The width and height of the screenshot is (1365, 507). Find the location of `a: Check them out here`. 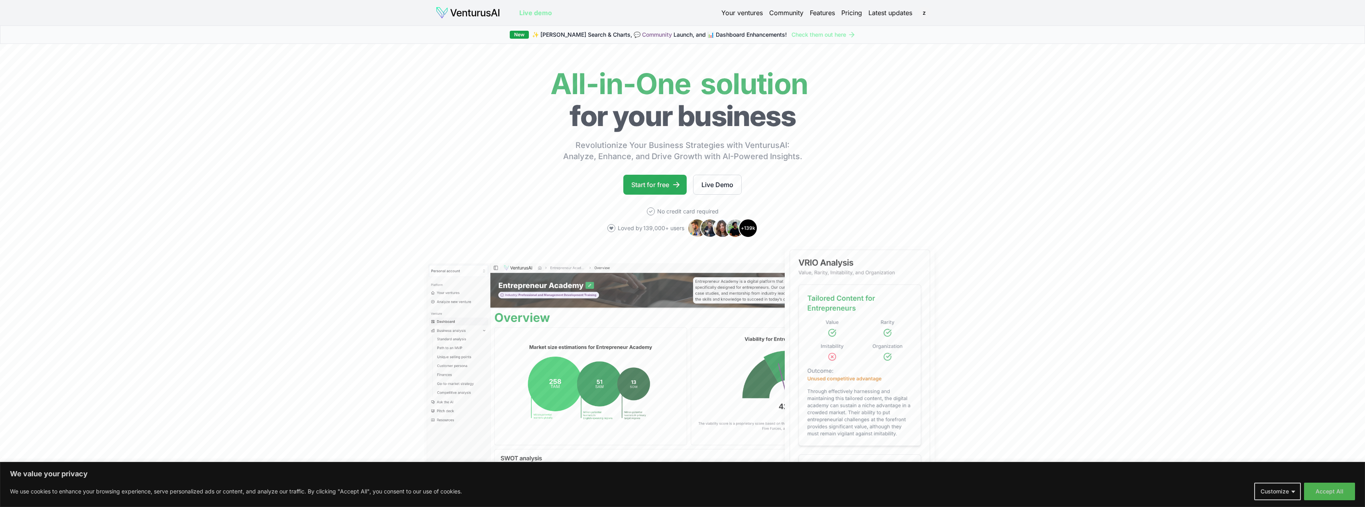

a: Check them out here is located at coordinates (824, 35).